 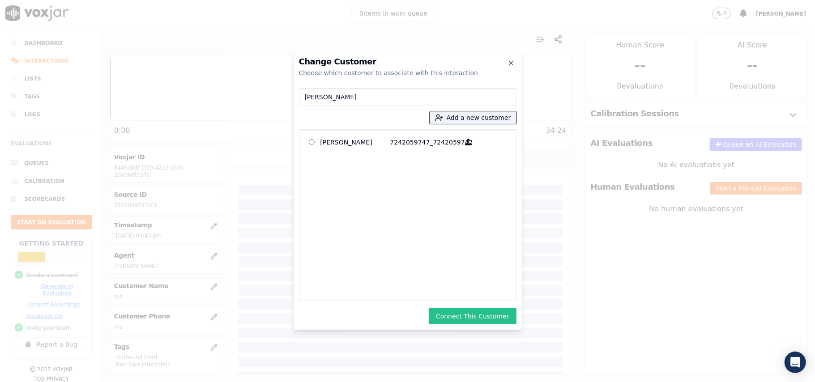 I want to click on button: Add a new customer, so click(x=473, y=118).